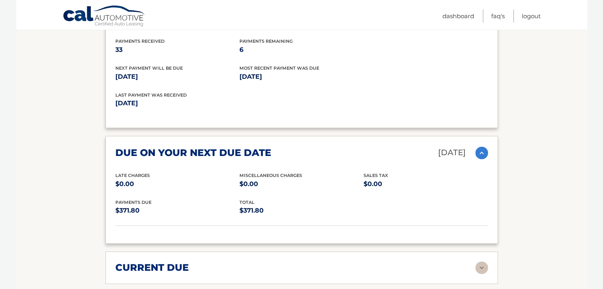  Describe the element at coordinates (152, 268) in the screenshot. I see `h2: current due` at that location.